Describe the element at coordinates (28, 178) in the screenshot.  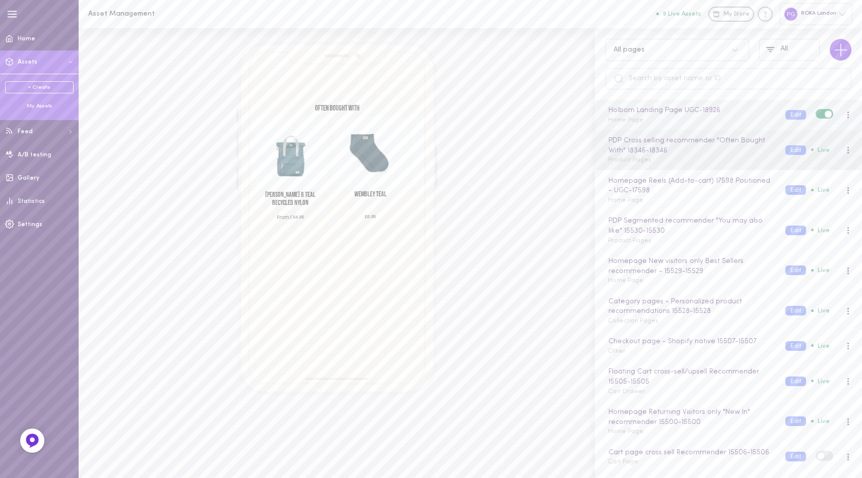
I see `span: Gallery` at that location.